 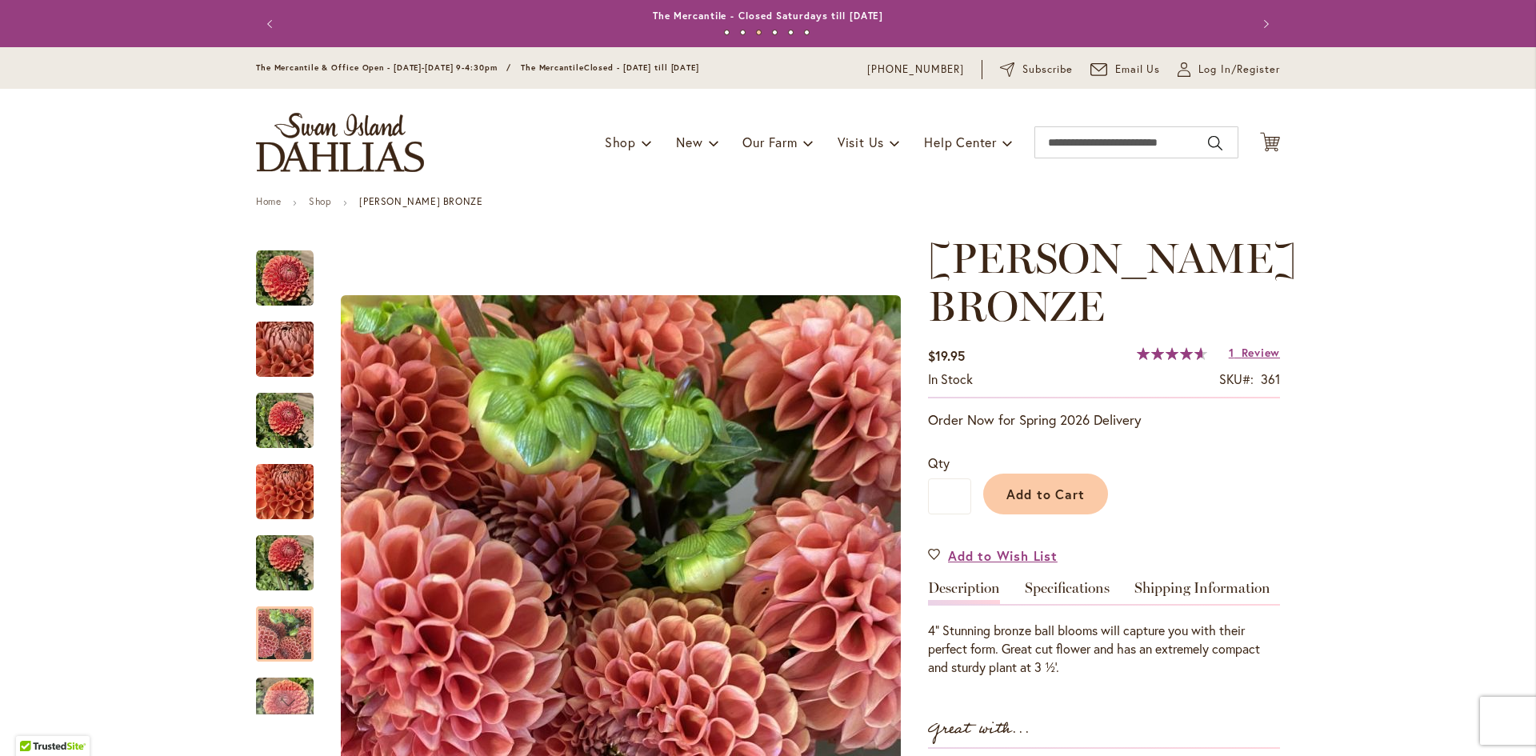 What do you see at coordinates (1261, 352) in the screenshot?
I see `span: Review` at bounding box center [1261, 352].